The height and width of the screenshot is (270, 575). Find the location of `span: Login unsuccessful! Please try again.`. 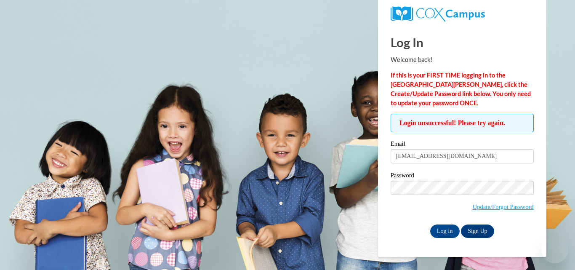

span: Login unsuccessful! Please try again. is located at coordinates (462, 123).